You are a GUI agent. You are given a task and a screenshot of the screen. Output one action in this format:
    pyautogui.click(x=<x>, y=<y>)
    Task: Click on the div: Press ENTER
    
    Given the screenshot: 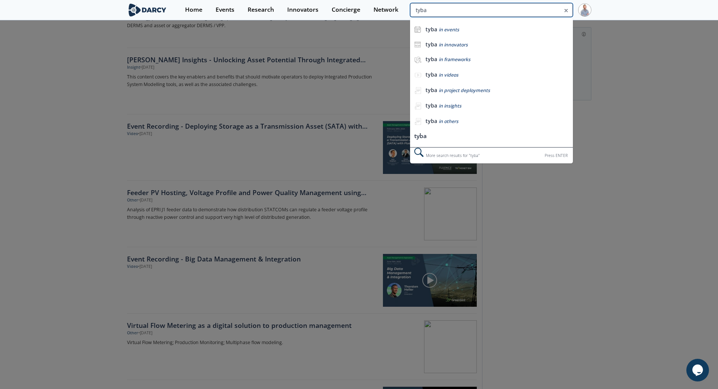 What is the action you would take?
    pyautogui.click(x=556, y=155)
    